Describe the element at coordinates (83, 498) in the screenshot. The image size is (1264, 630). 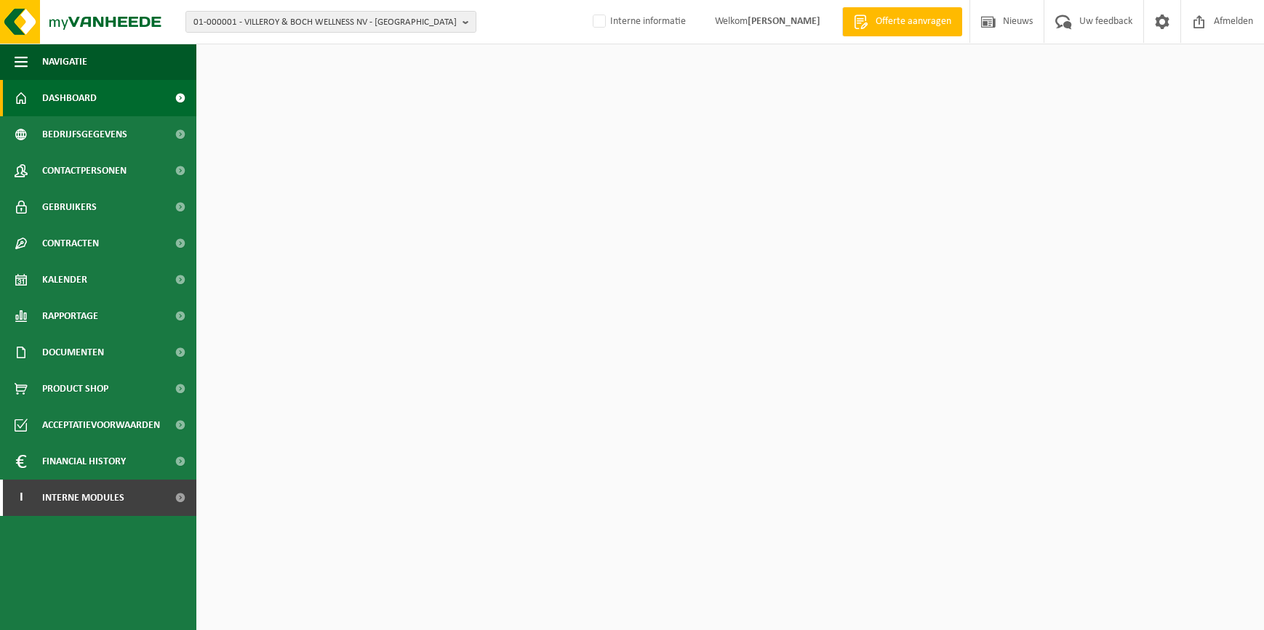
I see `span: Interne modules` at that location.